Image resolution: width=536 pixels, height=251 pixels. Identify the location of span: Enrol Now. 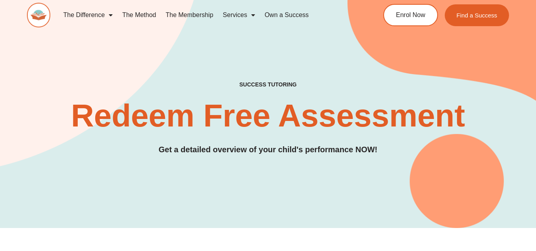
(411, 15).